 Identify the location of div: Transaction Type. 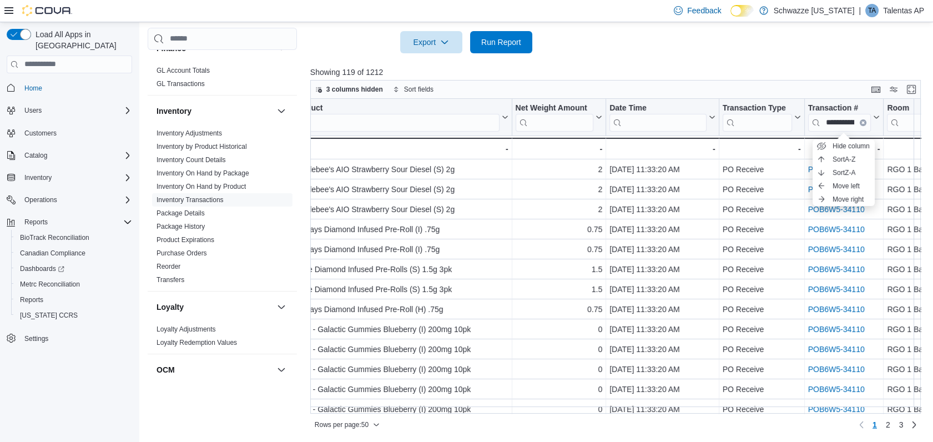
(756, 117).